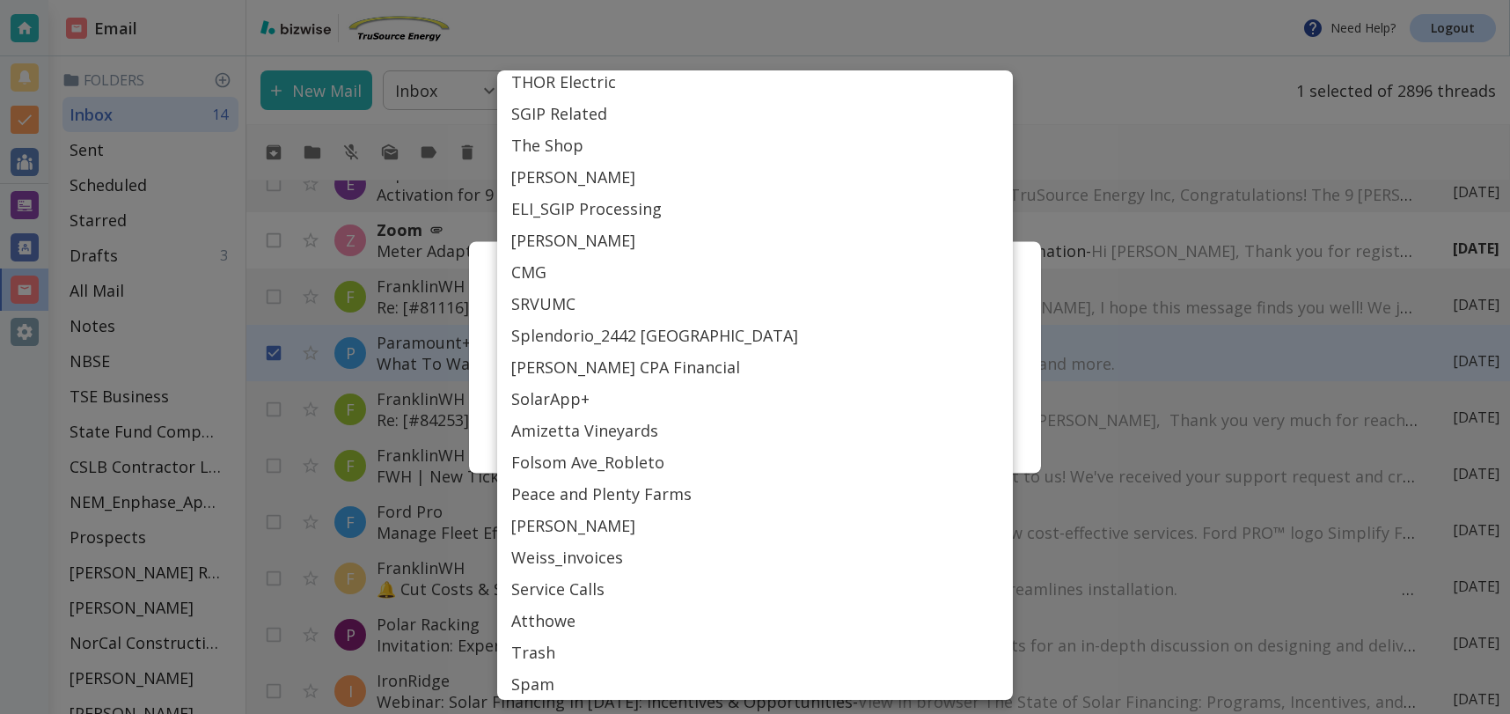  Describe the element at coordinates (755, 621) in the screenshot. I see `li: Atthowe` at that location.